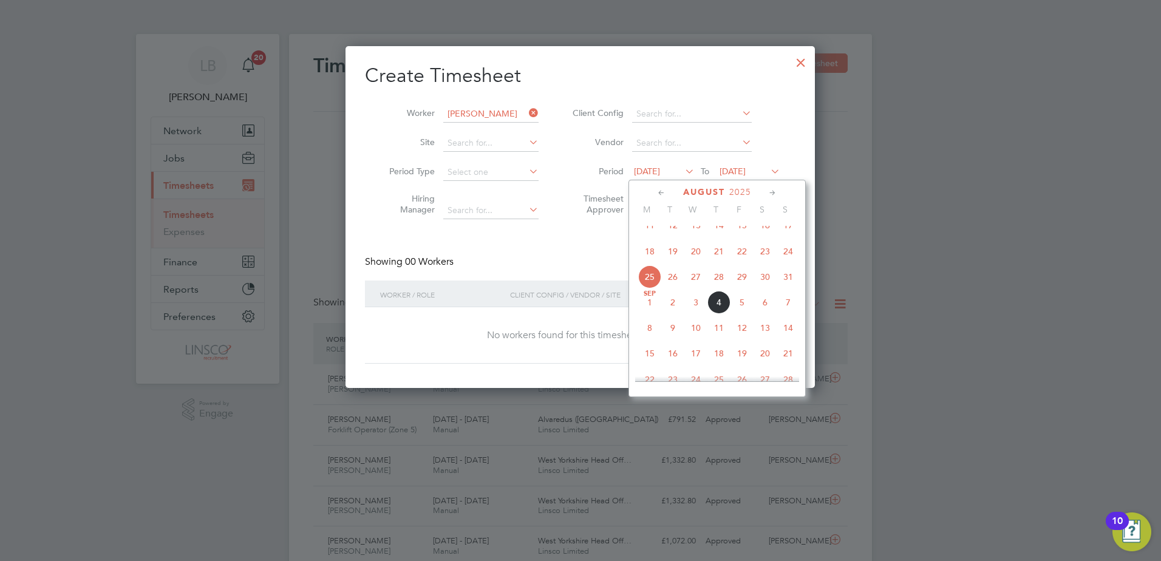  I want to click on button: Open Resource Center, 10 new notifications, so click(1132, 532).